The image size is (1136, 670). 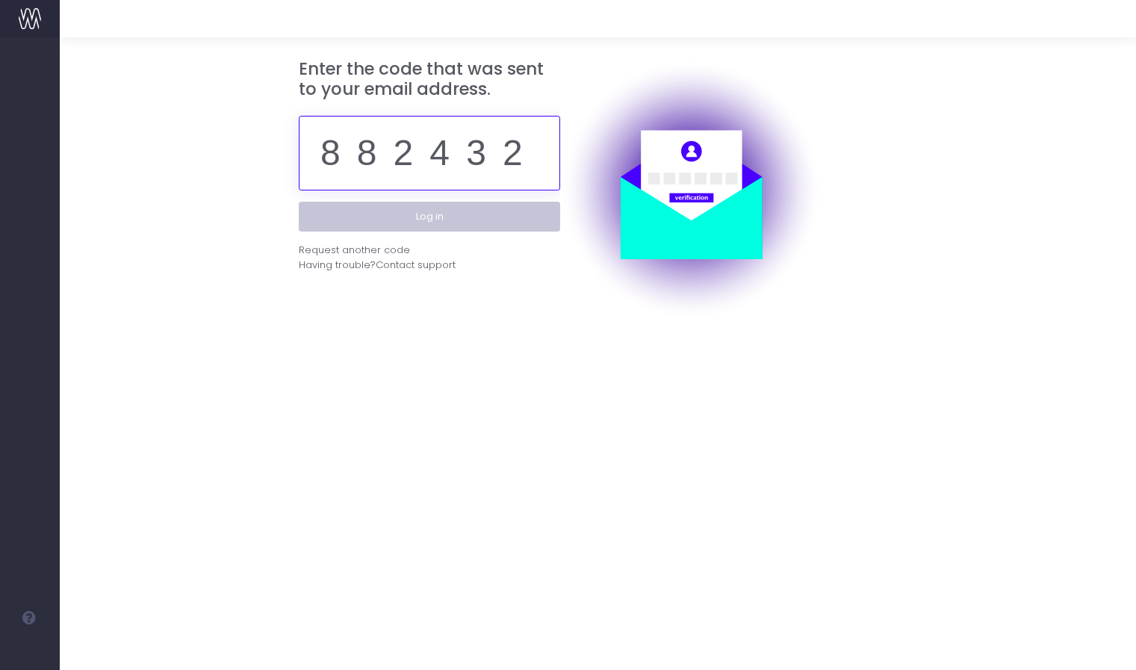 I want to click on div: Having trouble?, so click(x=430, y=265).